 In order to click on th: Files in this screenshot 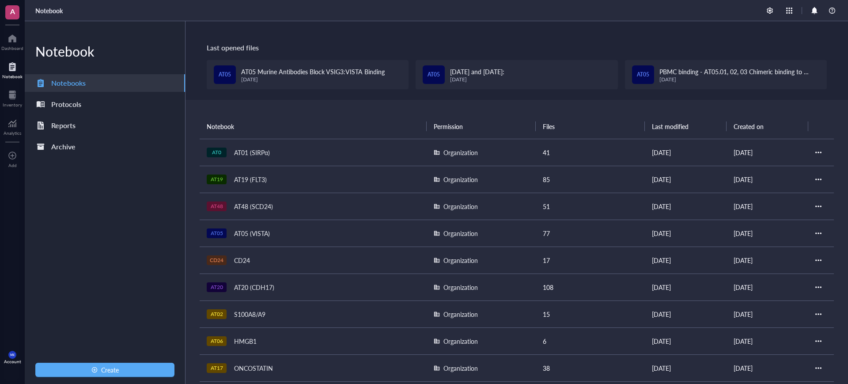, I will do `click(590, 126)`.